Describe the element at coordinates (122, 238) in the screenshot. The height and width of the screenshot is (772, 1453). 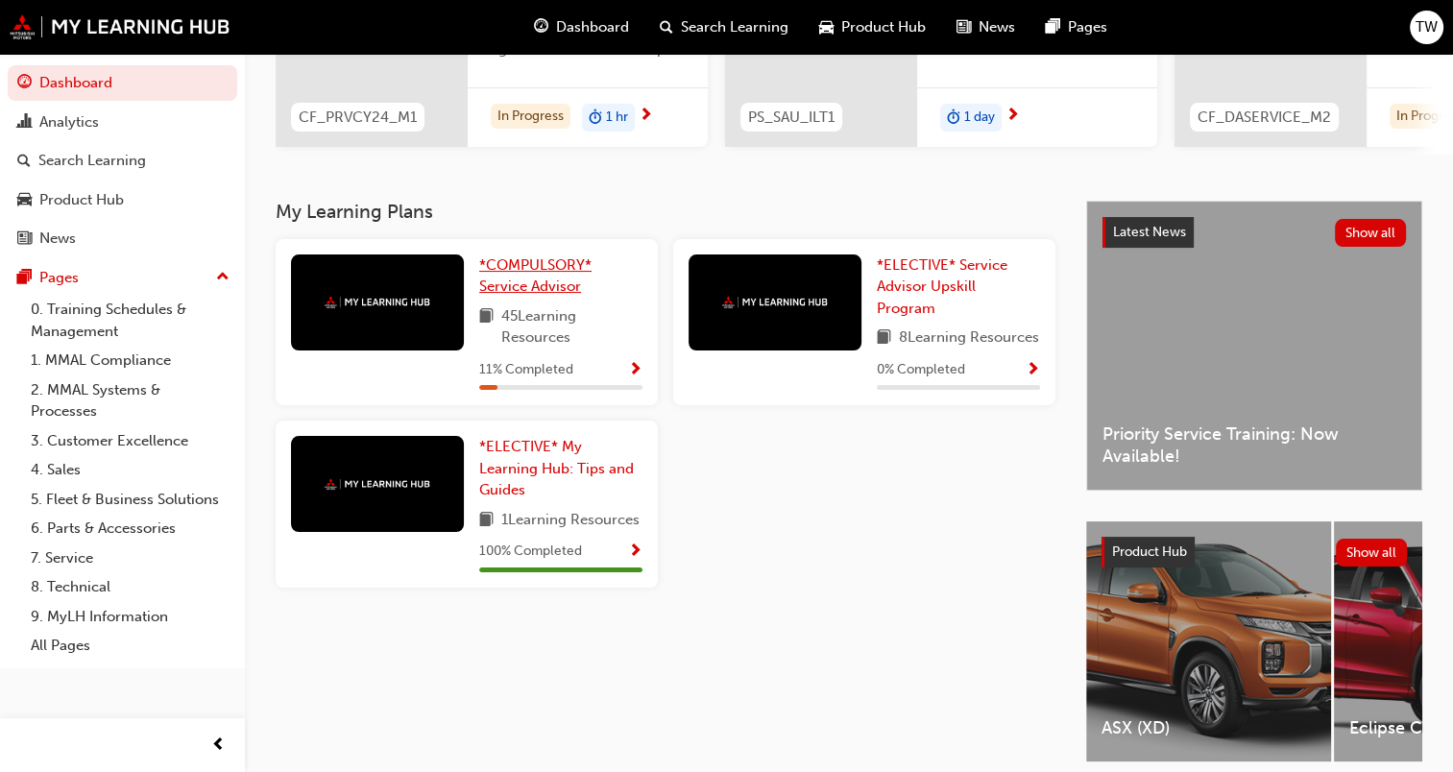
I see `a: News` at that location.